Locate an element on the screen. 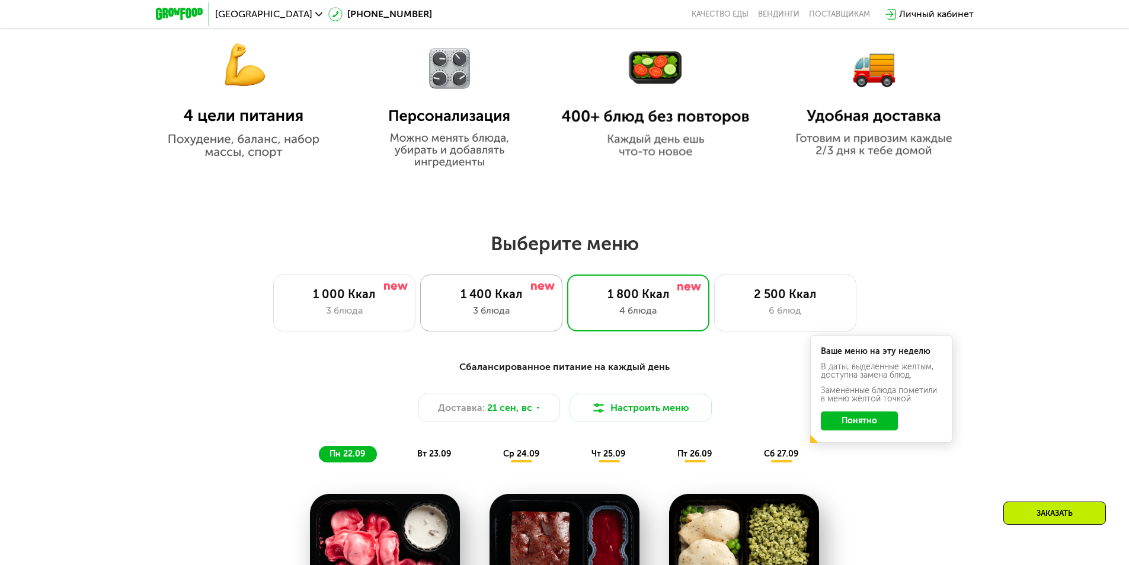 Image resolution: width=1129 pixels, height=565 pixels. a: Качество еды is located at coordinates (720, 14).